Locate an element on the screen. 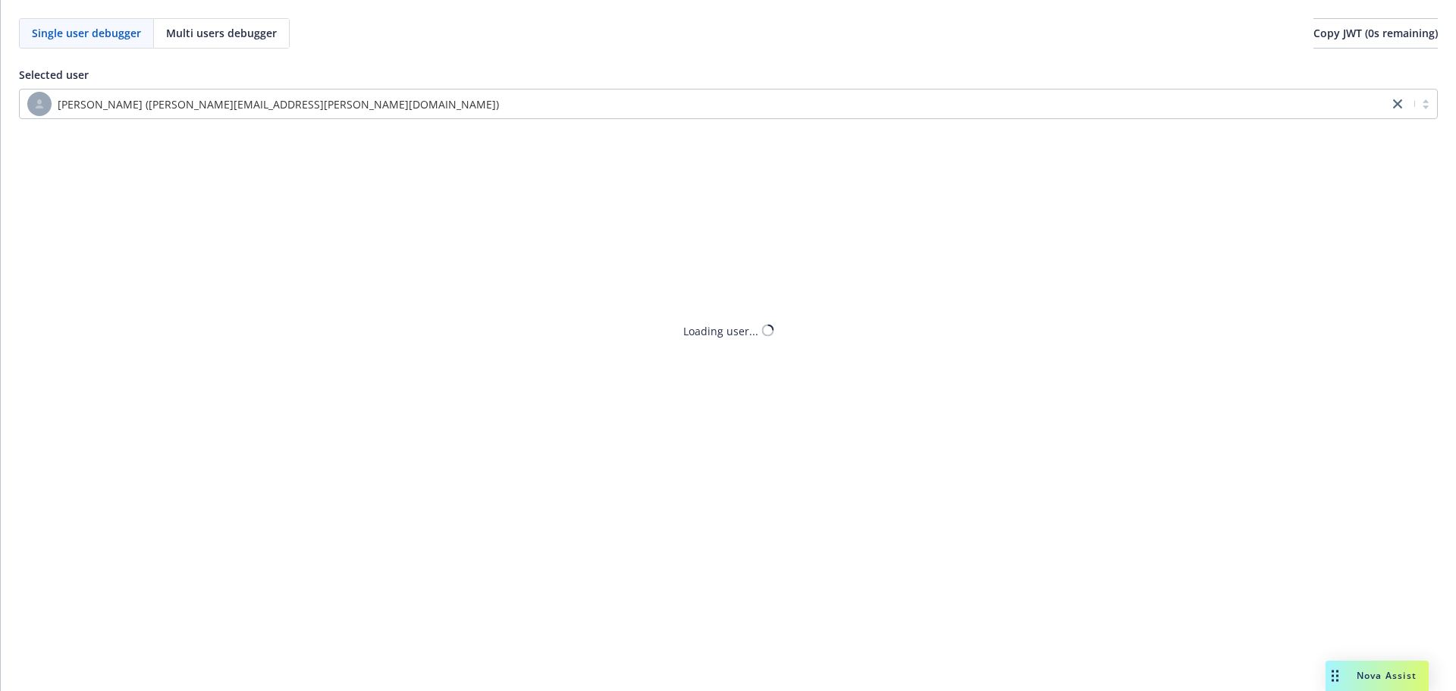 This screenshot has width=1456, height=691. div: Drag to move is located at coordinates (1335, 676).